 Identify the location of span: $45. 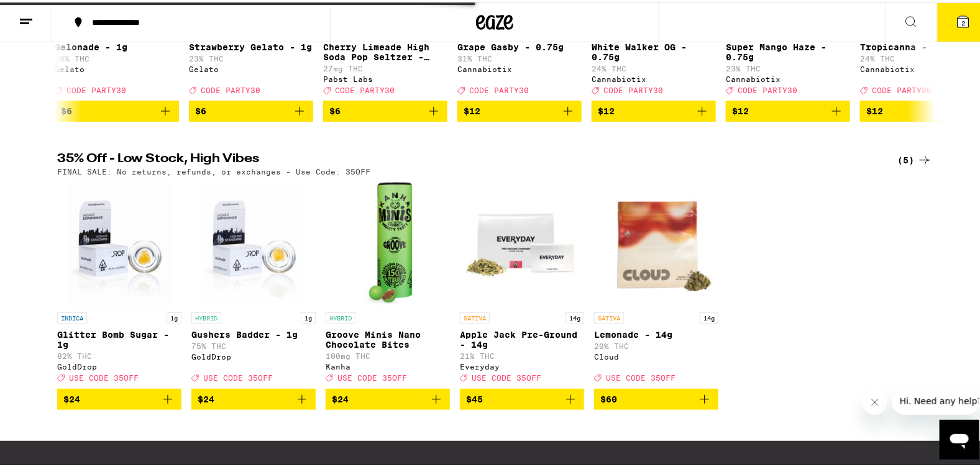
(474, 397).